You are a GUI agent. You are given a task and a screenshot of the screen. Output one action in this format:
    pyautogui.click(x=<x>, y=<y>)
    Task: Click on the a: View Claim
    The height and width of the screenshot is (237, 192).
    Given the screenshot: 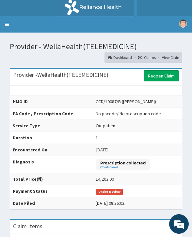 What is the action you would take?
    pyautogui.click(x=171, y=57)
    